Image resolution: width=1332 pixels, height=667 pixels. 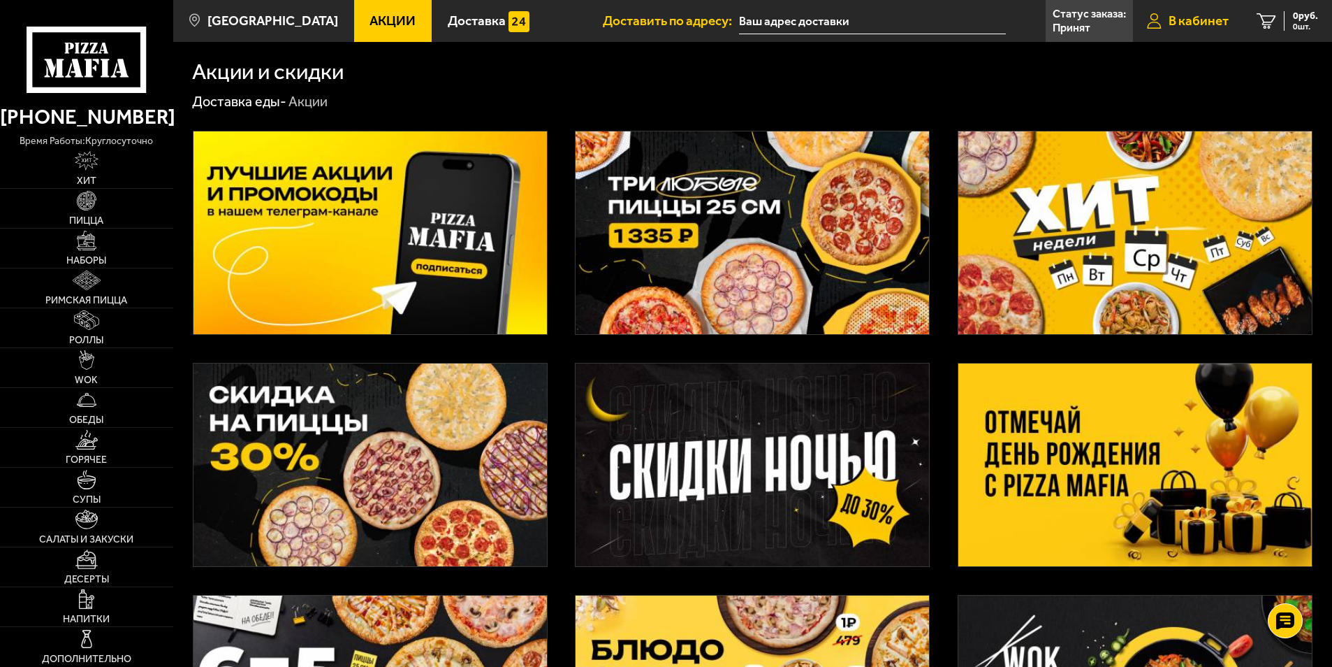 What do you see at coordinates (87, 659) in the screenshot?
I see `span: Дополнительно` at bounding box center [87, 659].